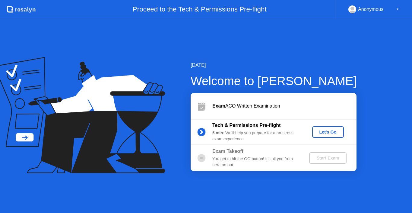  What do you see at coordinates (284, 106) in the screenshot?
I see `div: ACO Written Examination` at bounding box center [284, 106].